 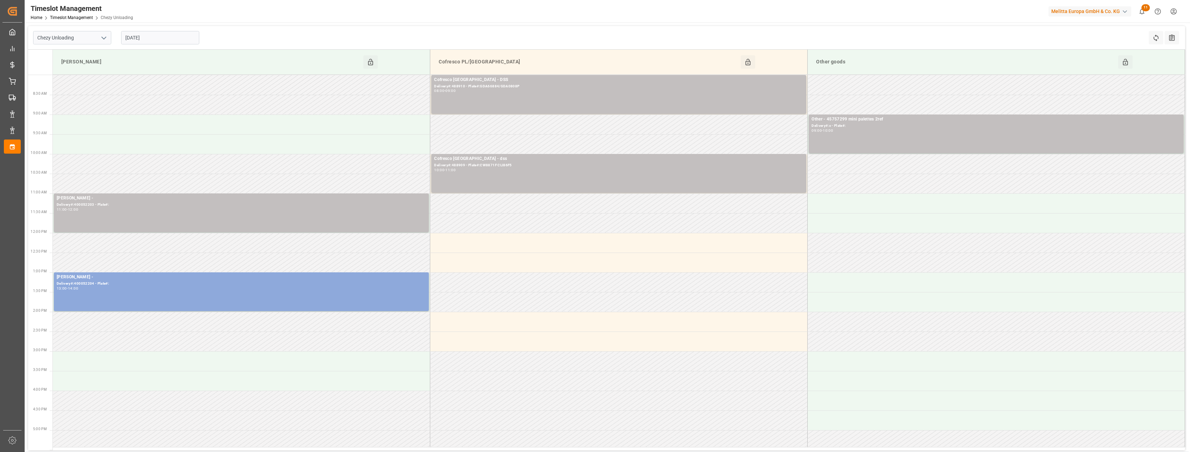 What do you see at coordinates (73, 288) in the screenshot?
I see `div: 14:00` at bounding box center [73, 288].